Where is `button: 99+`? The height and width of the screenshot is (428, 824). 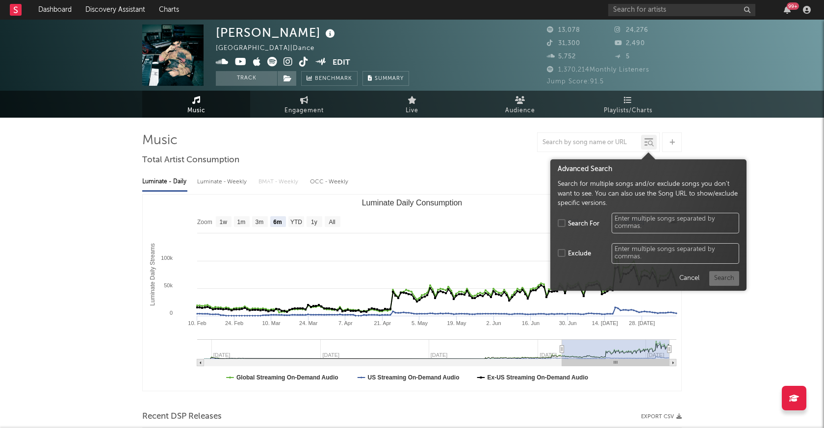
button: 99+ is located at coordinates (787, 10).